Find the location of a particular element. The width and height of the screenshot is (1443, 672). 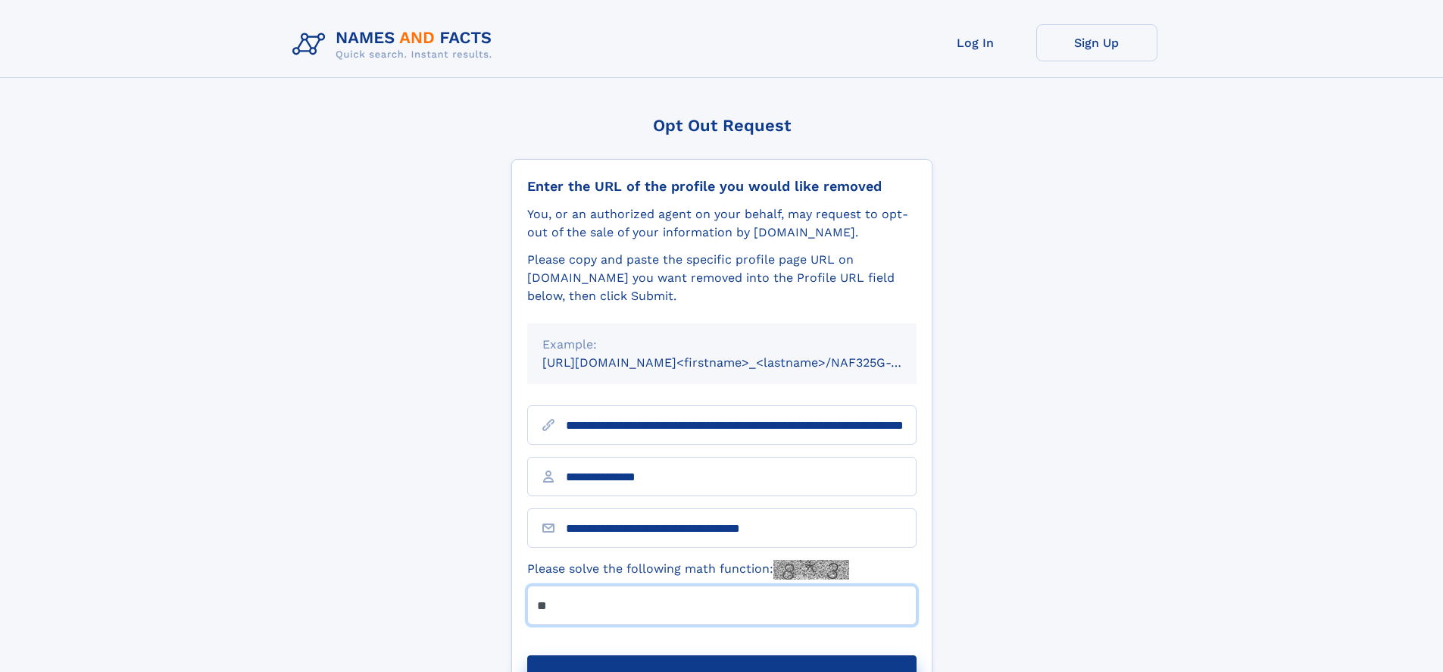

div: Example: is located at coordinates (722, 345).